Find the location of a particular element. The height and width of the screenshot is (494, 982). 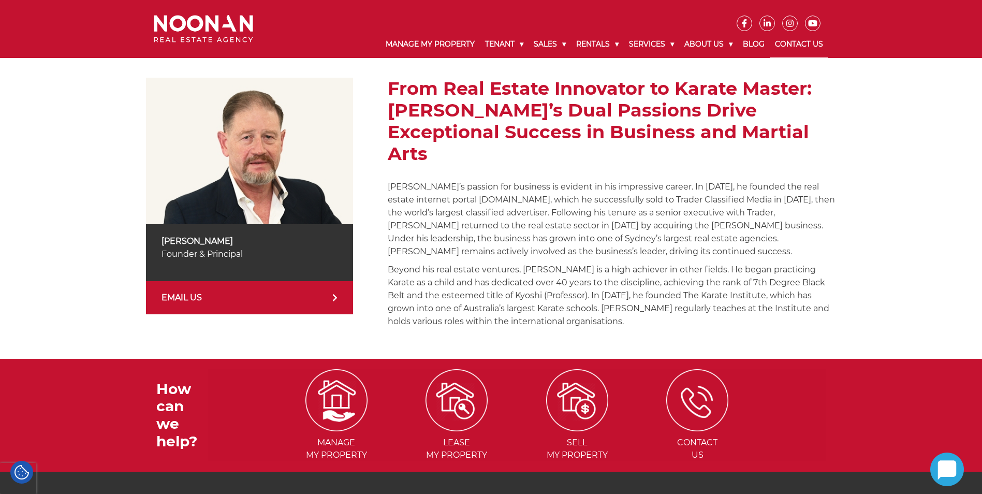

a: EMAIL US is located at coordinates (250, 298).